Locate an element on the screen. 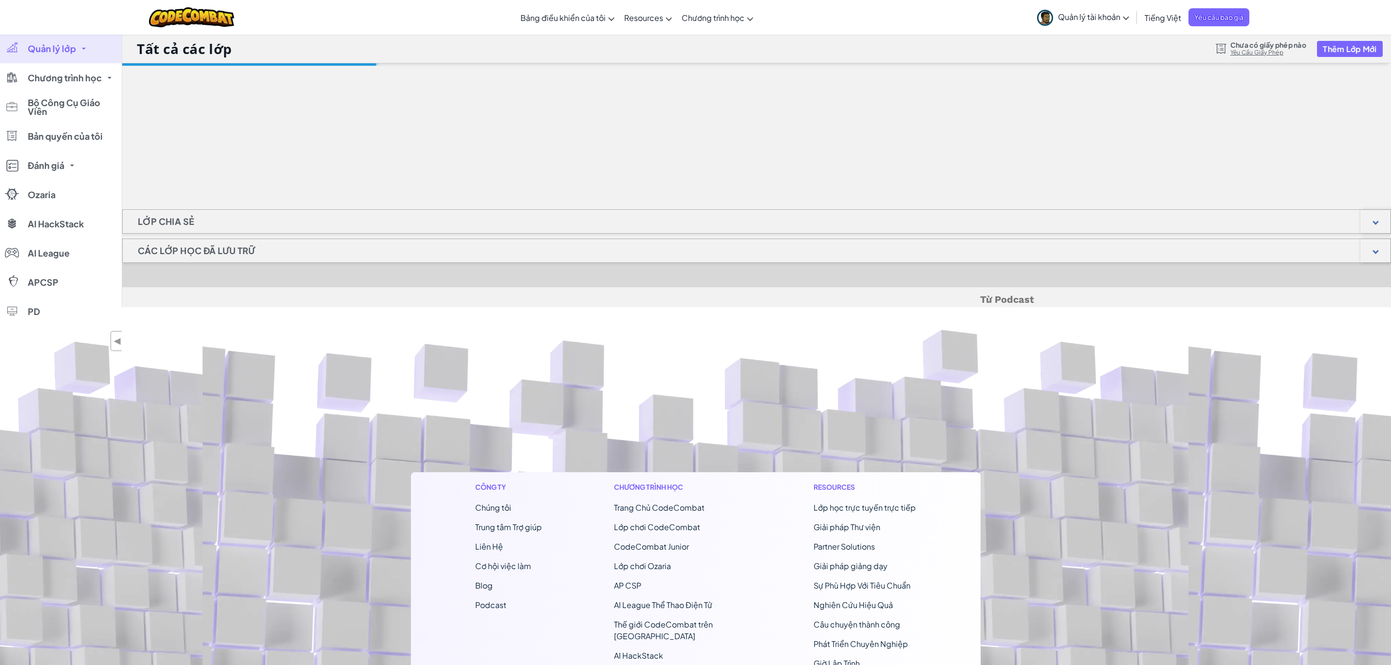  a: Quản lý tài khoản is located at coordinates (1083, 17).